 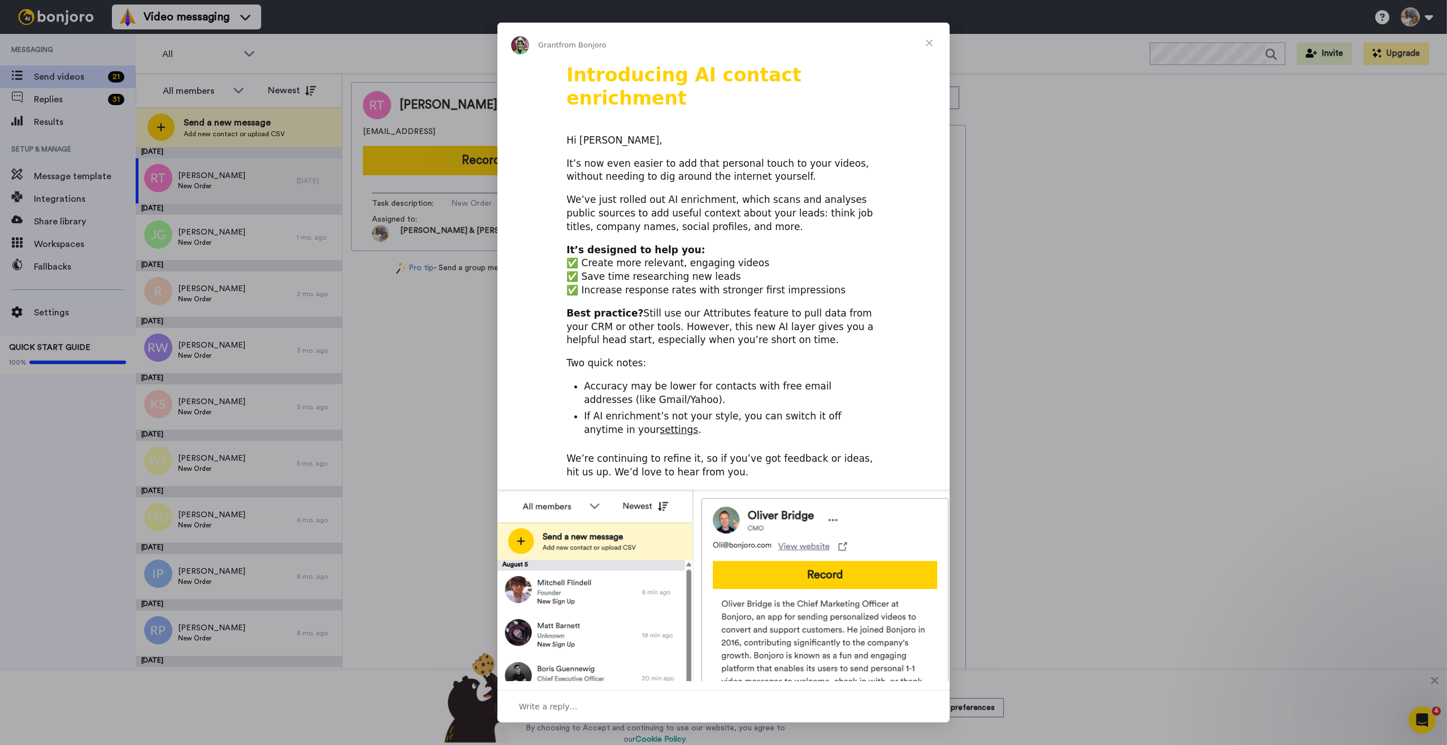 What do you see at coordinates (724, 270) in the screenshot?
I see `div: ✅ Create more relevant, engaging videos ✅ Save time researching new leads ✅ Increase response rat...` at bounding box center [724, 270].